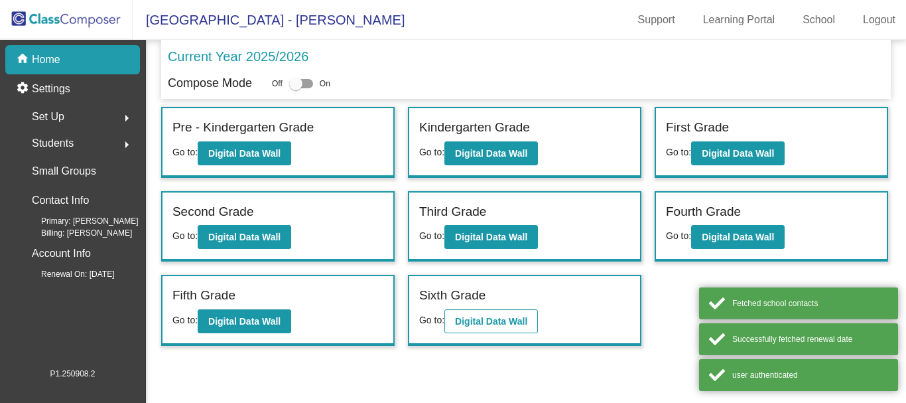  What do you see at coordinates (210, 83) in the screenshot?
I see `p: Compose Mode` at bounding box center [210, 83].